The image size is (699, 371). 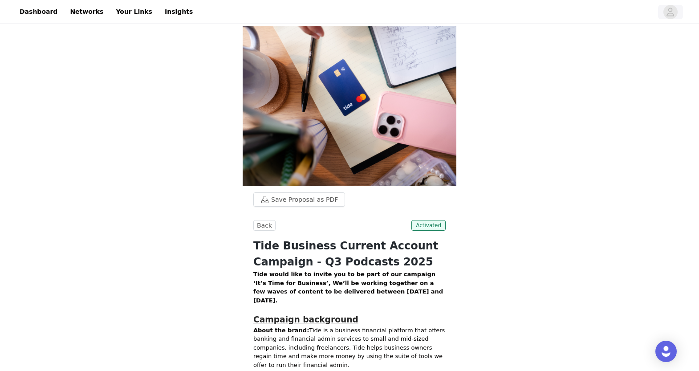 I want to click on span: Campaign background, so click(x=306, y=319).